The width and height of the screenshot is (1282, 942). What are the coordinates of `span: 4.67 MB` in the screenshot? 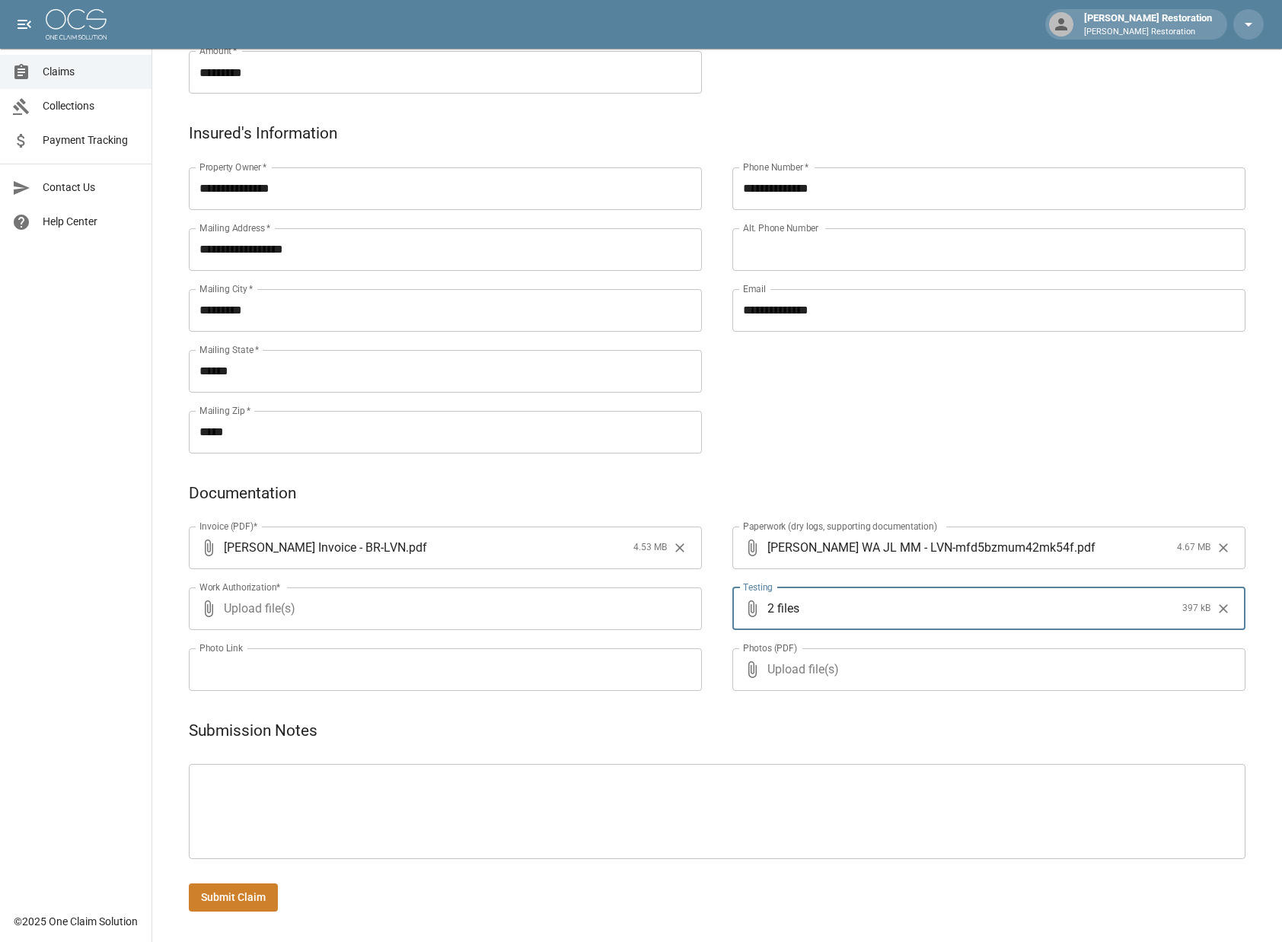 It's located at (1193, 548).